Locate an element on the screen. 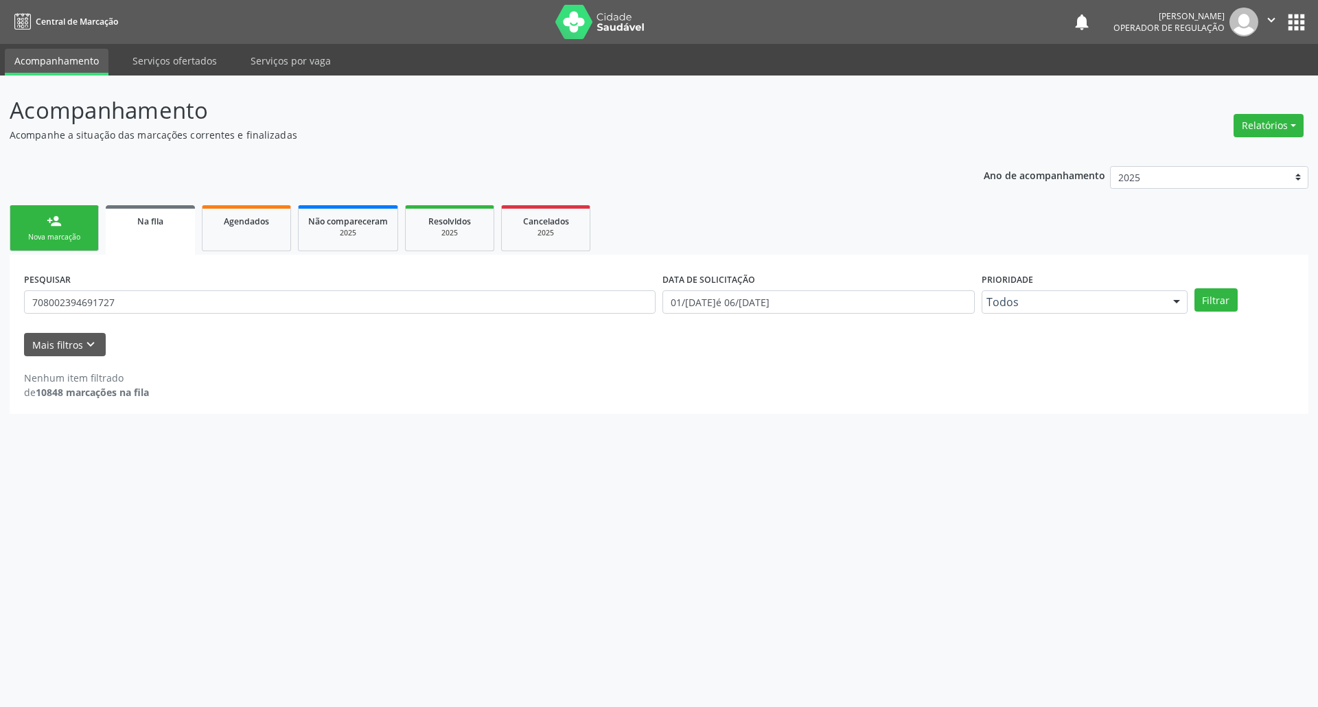  button: Relatórios is located at coordinates (1268, 126).